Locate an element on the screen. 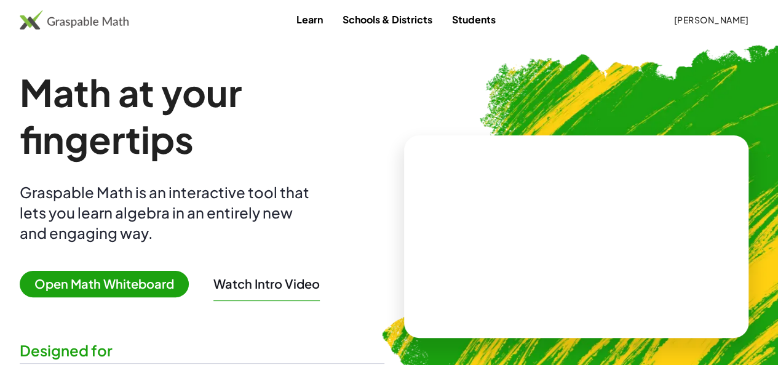 This screenshot has width=778, height=365. a: Students is located at coordinates (474, 19).